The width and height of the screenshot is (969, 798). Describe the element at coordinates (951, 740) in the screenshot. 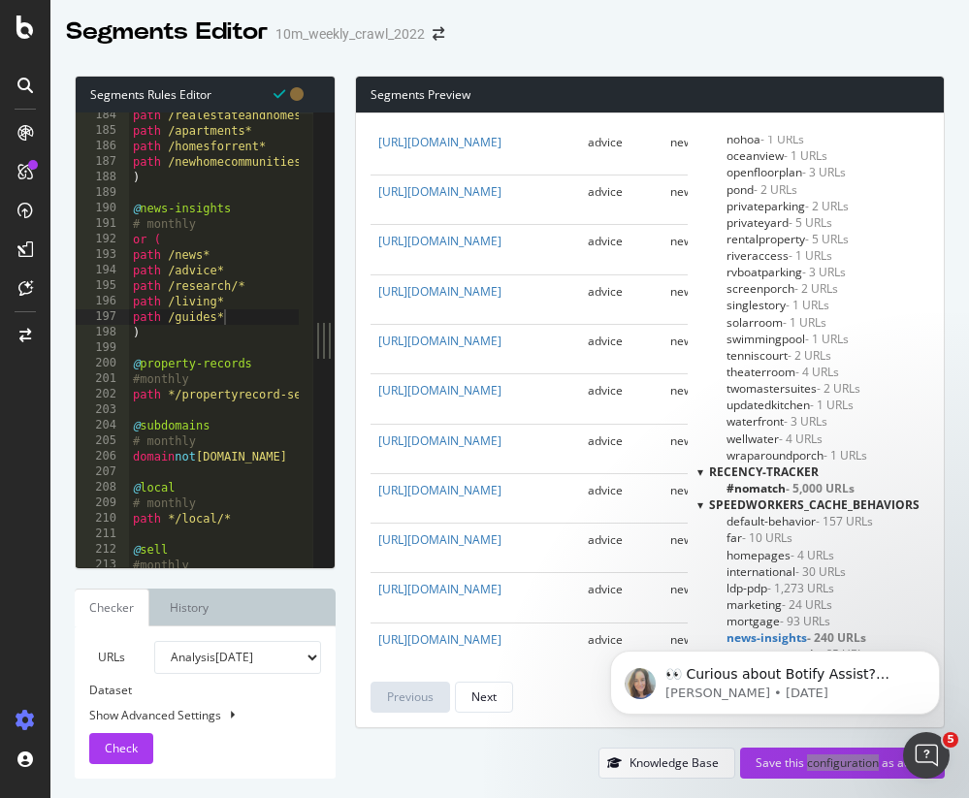

I see `span: 5` at that location.